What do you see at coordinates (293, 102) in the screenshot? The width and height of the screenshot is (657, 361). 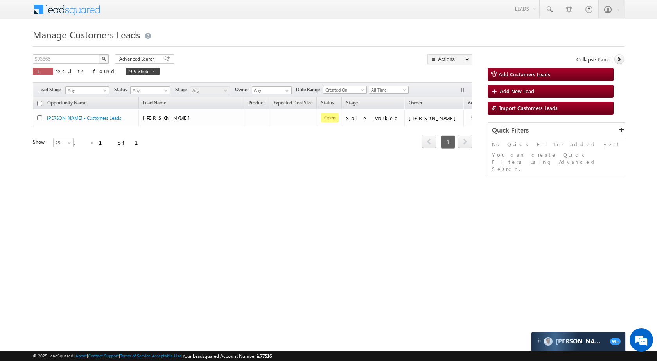 I see `span: Expected Deal Size` at bounding box center [293, 102].